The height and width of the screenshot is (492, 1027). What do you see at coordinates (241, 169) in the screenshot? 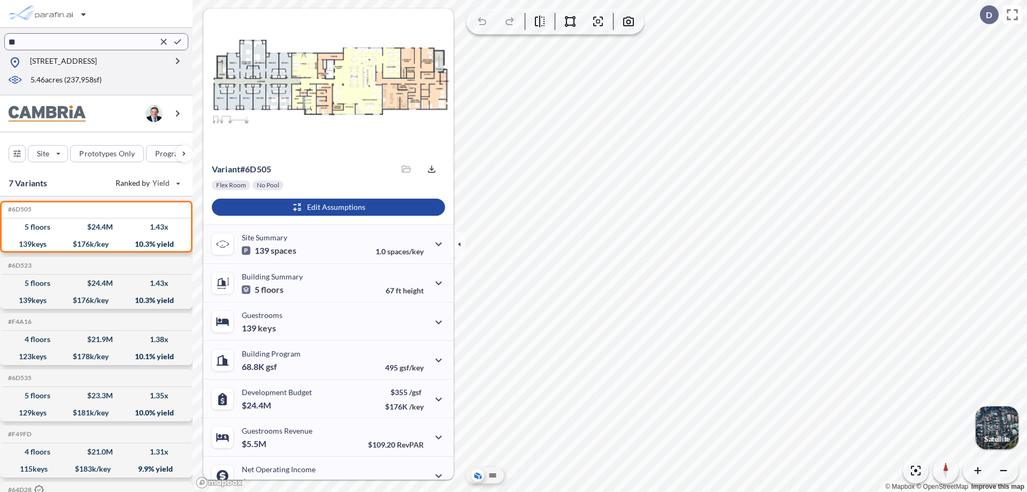
I see `p: # 6d505` at bounding box center [241, 169].